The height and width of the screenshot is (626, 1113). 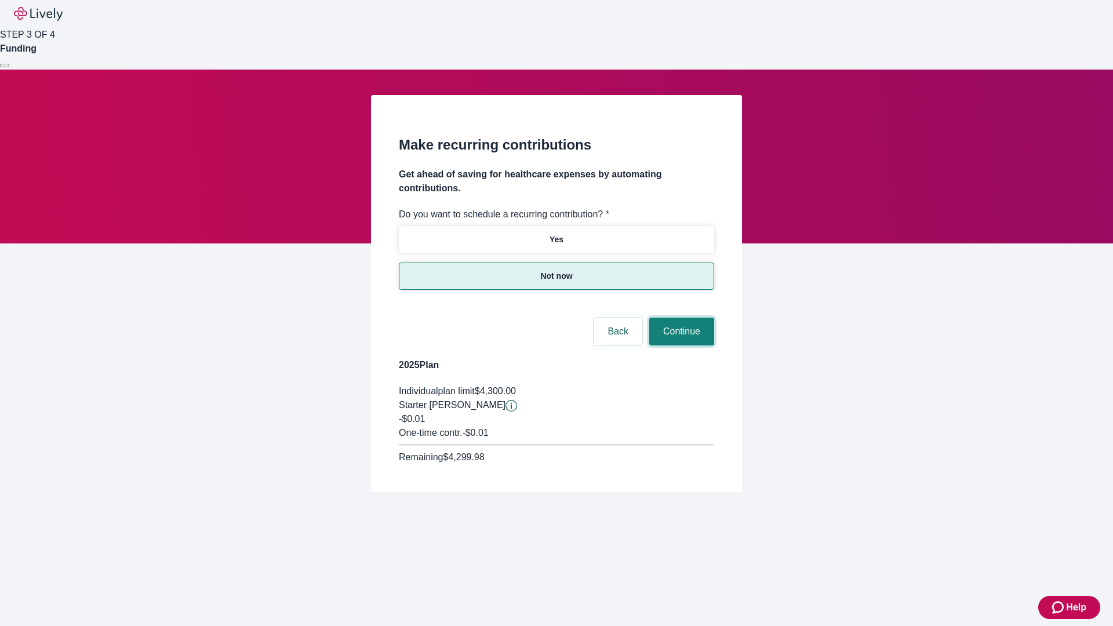 I want to click on span: - $0.01, so click(x=475, y=432).